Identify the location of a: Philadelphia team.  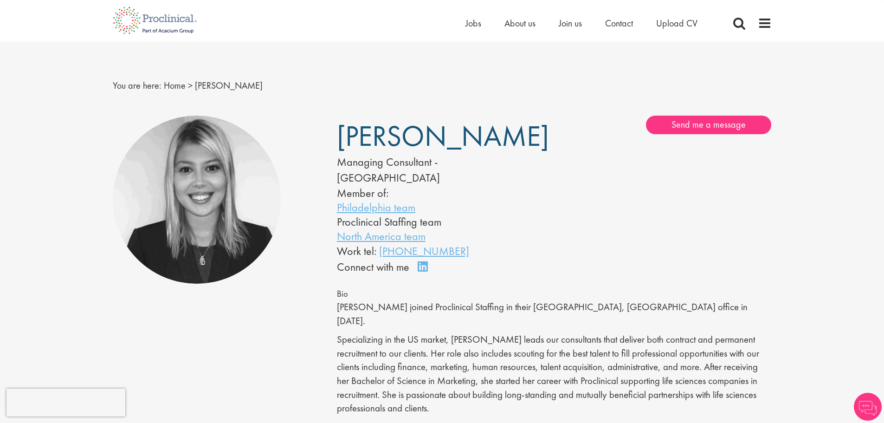
(376, 207).